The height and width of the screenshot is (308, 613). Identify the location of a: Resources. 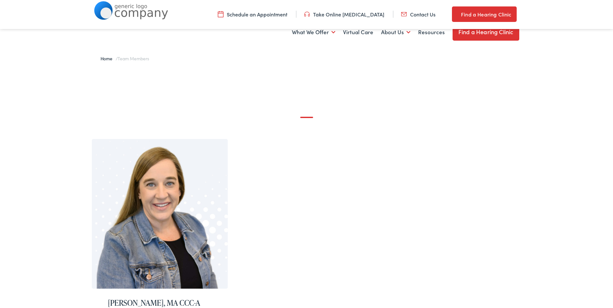
(431, 32).